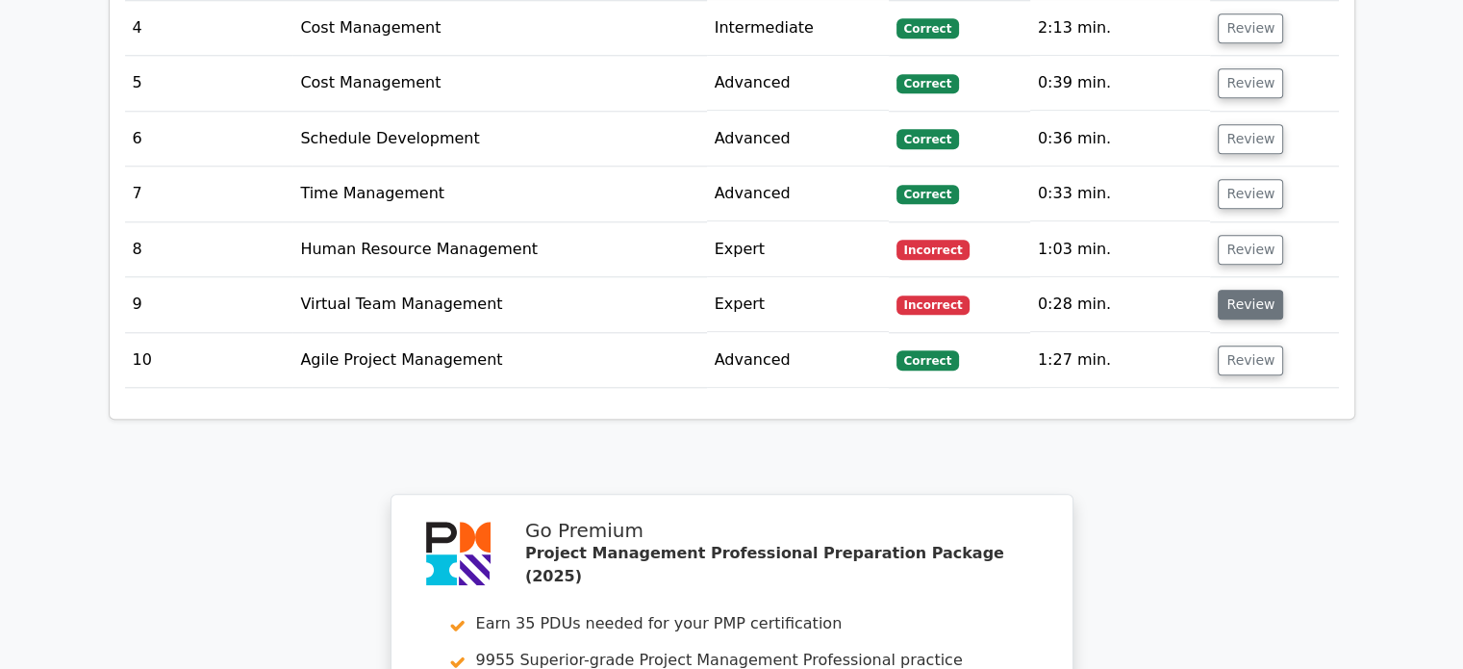 The height and width of the screenshot is (669, 1463). What do you see at coordinates (1121, 193) in the screenshot?
I see `td: 0:33 min.` at bounding box center [1121, 193].